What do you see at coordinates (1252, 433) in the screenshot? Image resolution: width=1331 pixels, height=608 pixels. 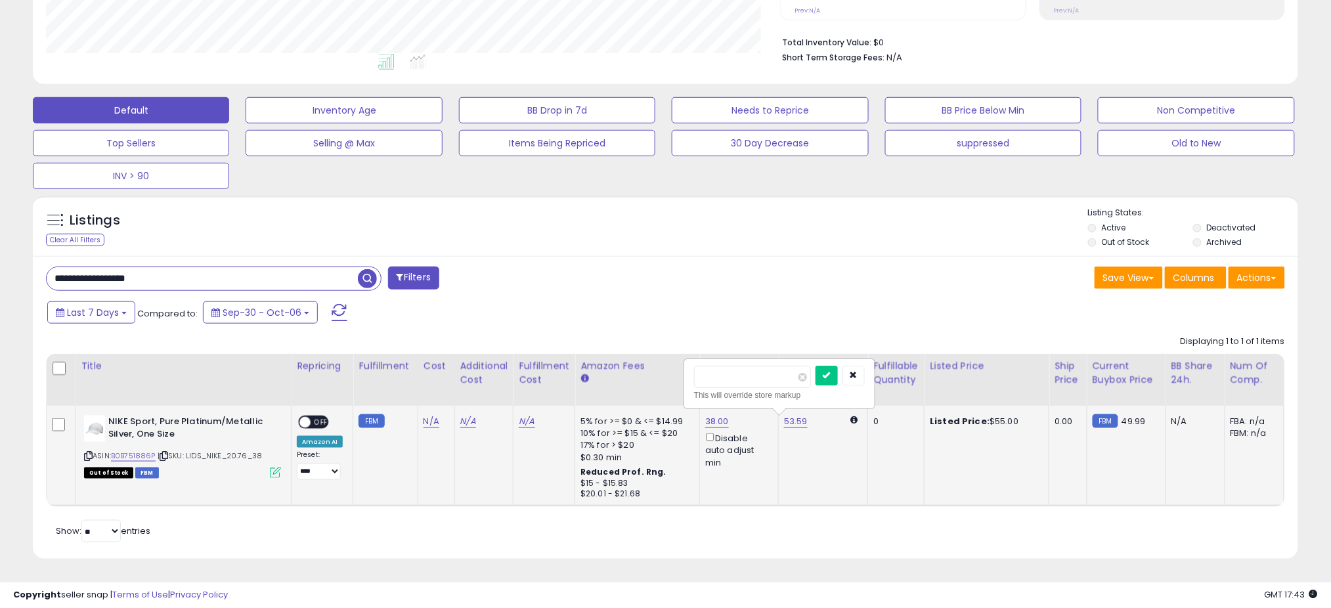 I see `div: FBM: n/a` at bounding box center [1252, 433].